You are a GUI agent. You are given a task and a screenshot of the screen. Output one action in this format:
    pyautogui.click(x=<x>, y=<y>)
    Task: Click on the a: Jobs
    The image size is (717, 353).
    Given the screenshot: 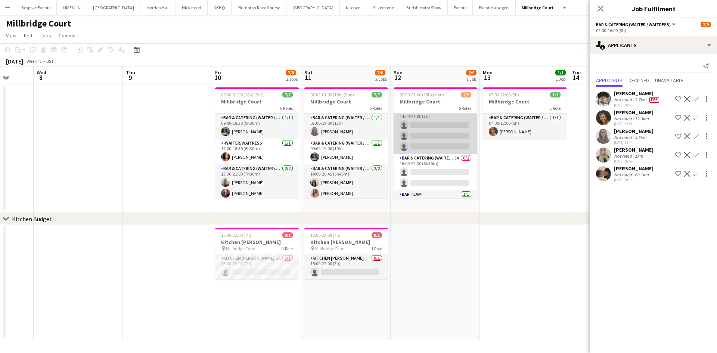 What is the action you would take?
    pyautogui.click(x=46, y=35)
    